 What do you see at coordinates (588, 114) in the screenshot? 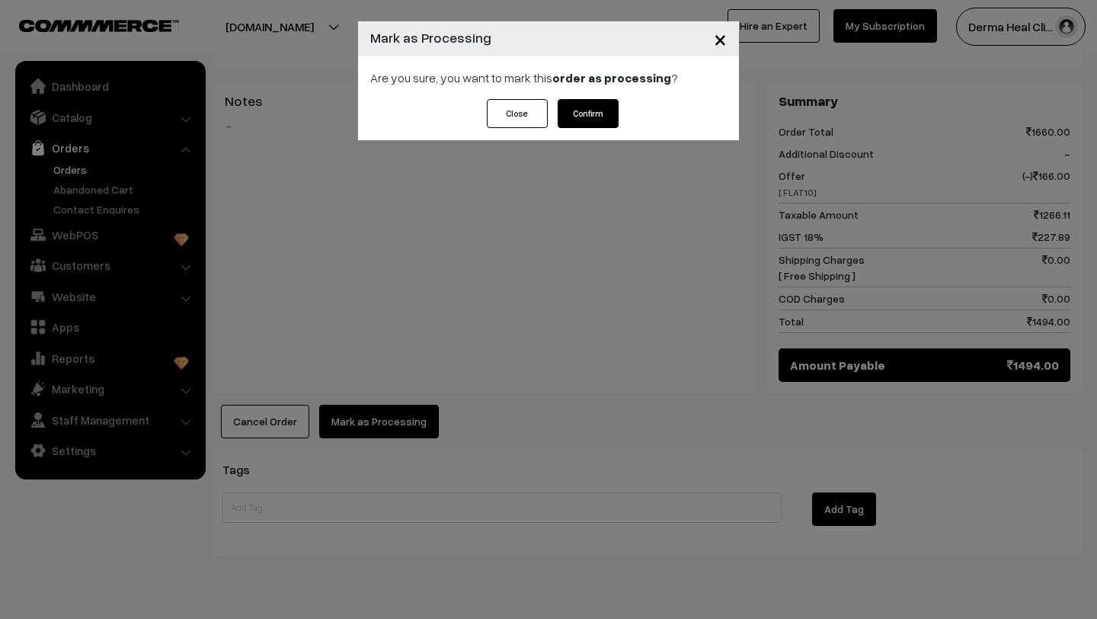
I see `button: Confirm` at bounding box center [588, 114].